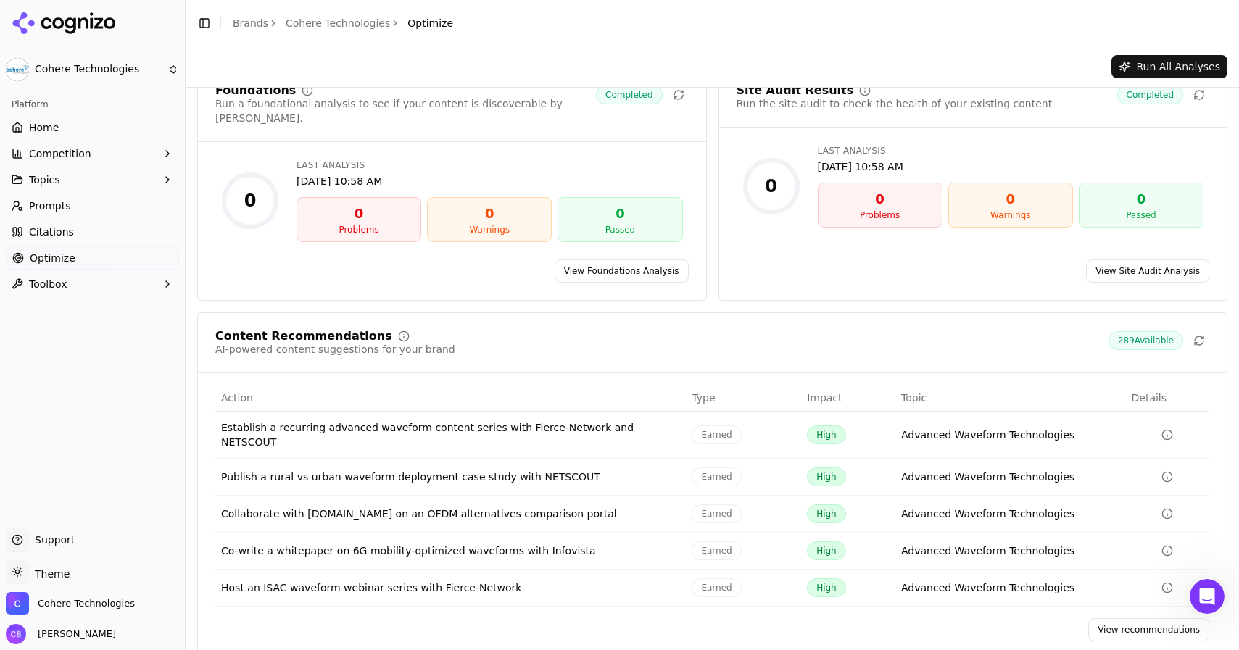 The height and width of the screenshot is (650, 1239). I want to click on button: Open user button, so click(61, 634).